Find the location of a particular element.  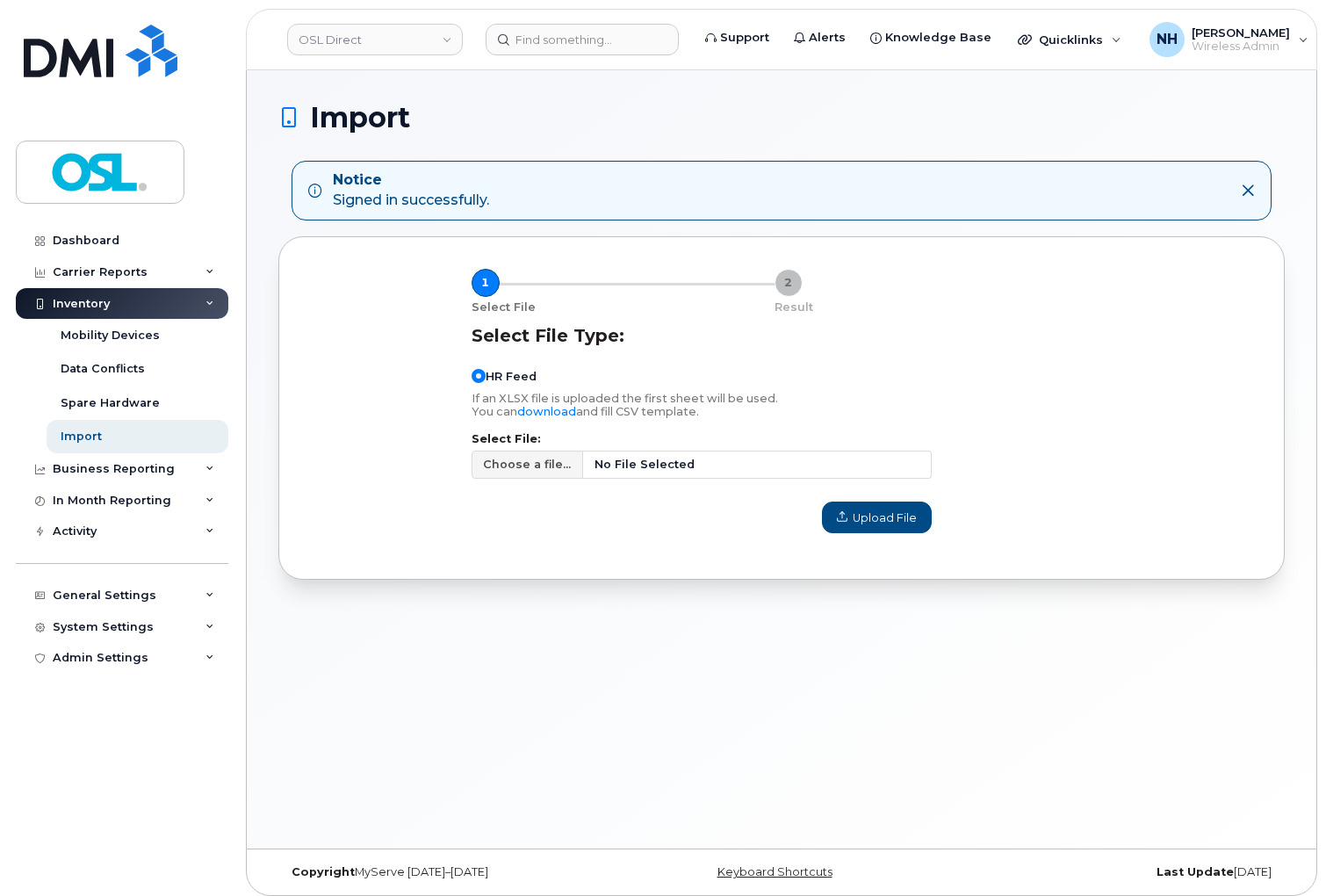

p: If an XLSX file is uploaded the first sheet will be used. You can and fill CSV template. is located at coordinates (702, 405).